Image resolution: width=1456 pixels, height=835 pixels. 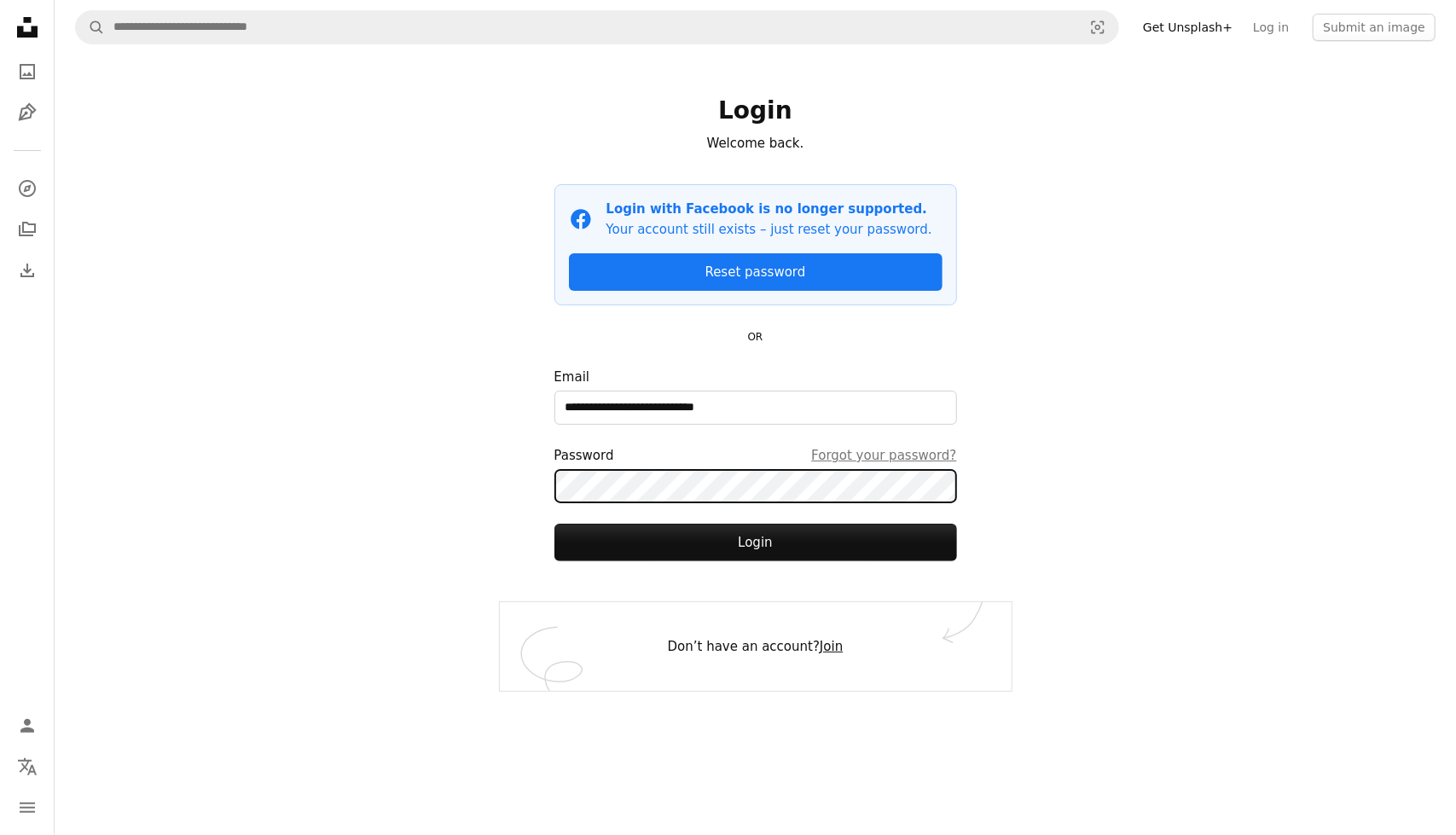 I want to click on a: Collections, so click(x=28, y=229).